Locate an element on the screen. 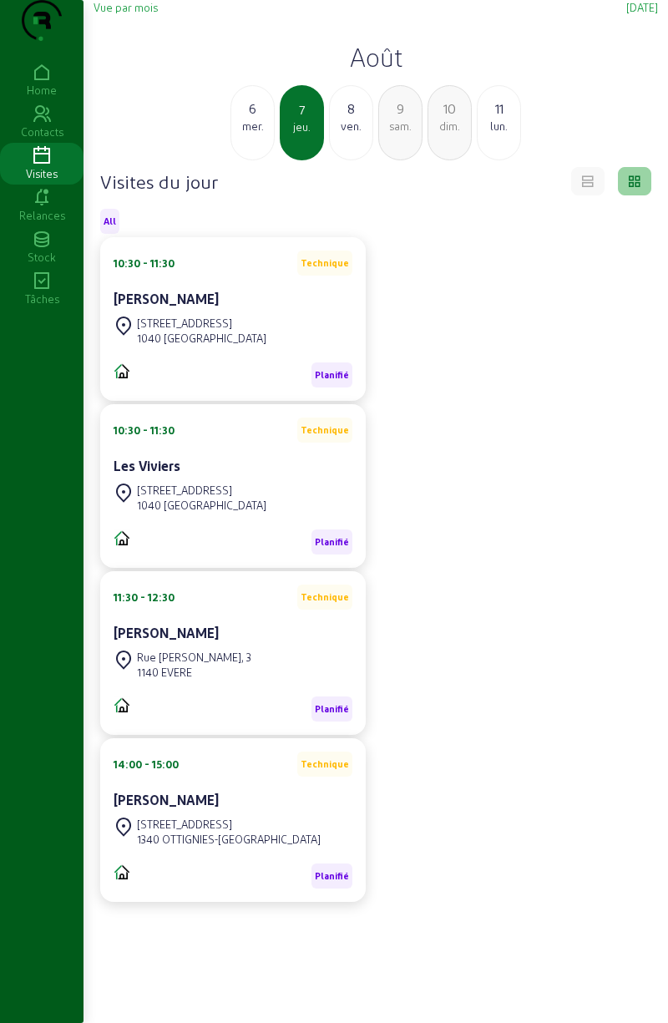  div: 1140 EVERE is located at coordinates (194, 672).